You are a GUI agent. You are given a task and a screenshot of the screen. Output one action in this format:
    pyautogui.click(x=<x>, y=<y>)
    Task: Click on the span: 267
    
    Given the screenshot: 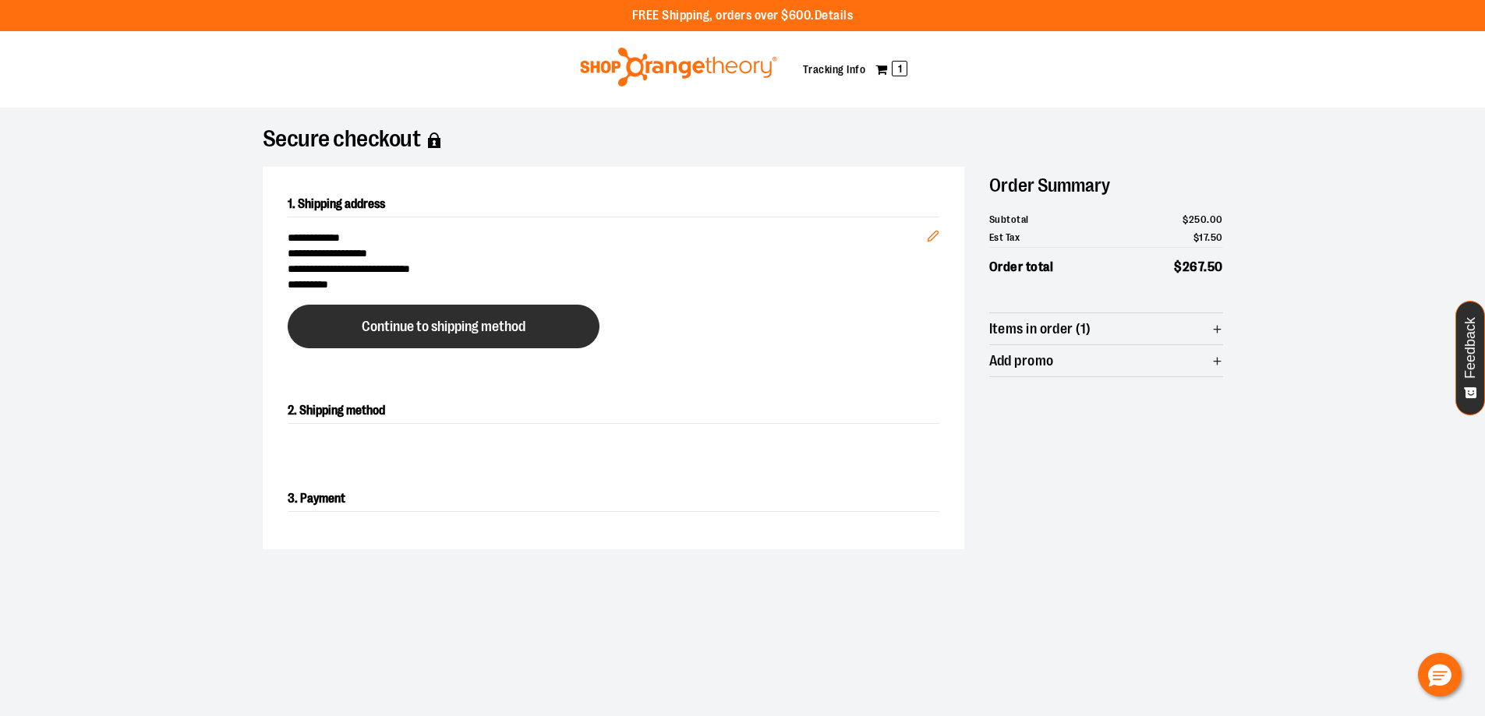 What is the action you would take?
    pyautogui.click(x=1193, y=267)
    